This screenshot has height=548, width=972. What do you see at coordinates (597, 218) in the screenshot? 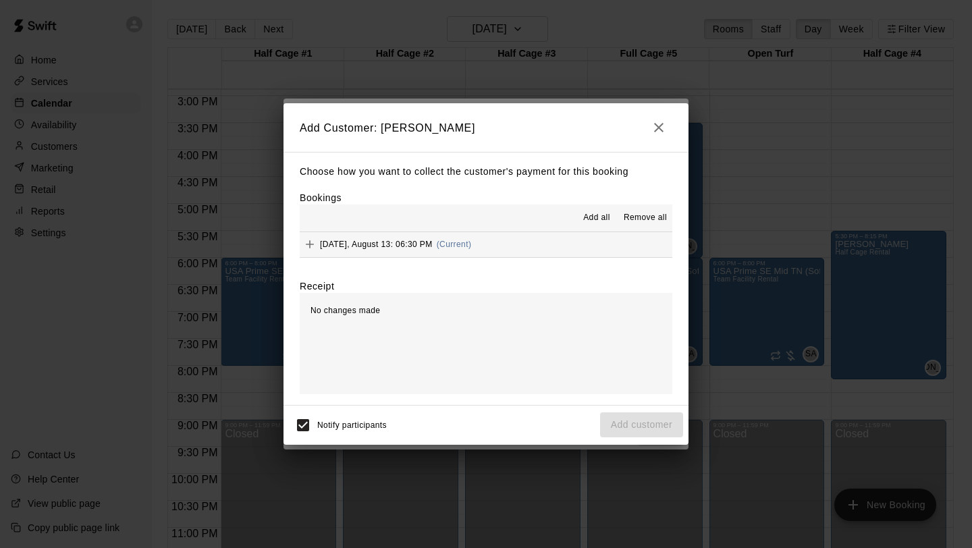
I see `span: Add all` at bounding box center [597, 218].